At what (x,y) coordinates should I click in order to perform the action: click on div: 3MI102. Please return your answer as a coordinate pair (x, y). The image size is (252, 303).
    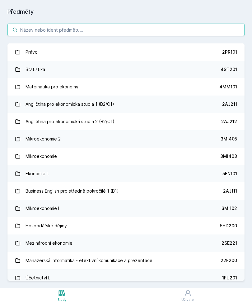
    Looking at the image, I should click on (229, 209).